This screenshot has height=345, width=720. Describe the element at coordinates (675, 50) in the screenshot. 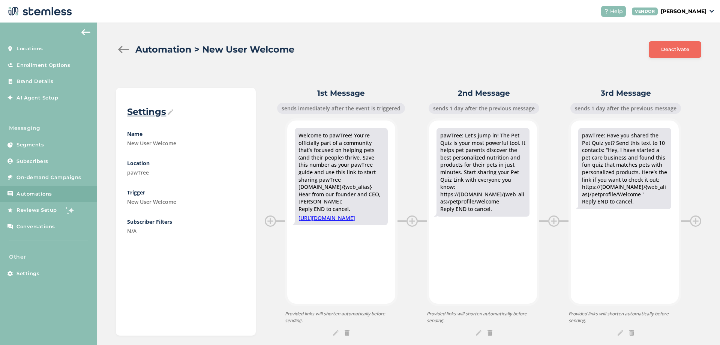

I see `span: Deactivate` at that location.